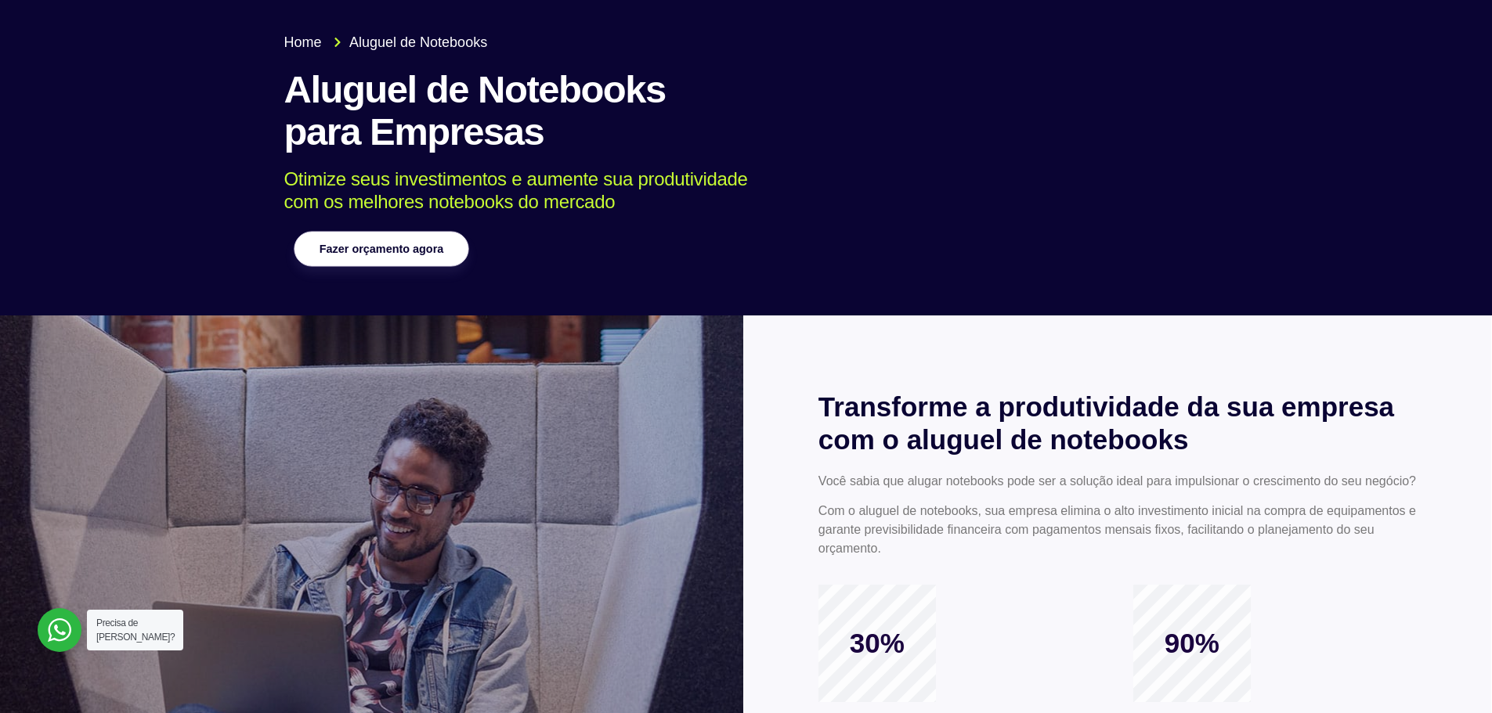 Image resolution: width=1492 pixels, height=713 pixels. I want to click on h1: Aluguel de Notebooks para Empresas, so click(746, 111).